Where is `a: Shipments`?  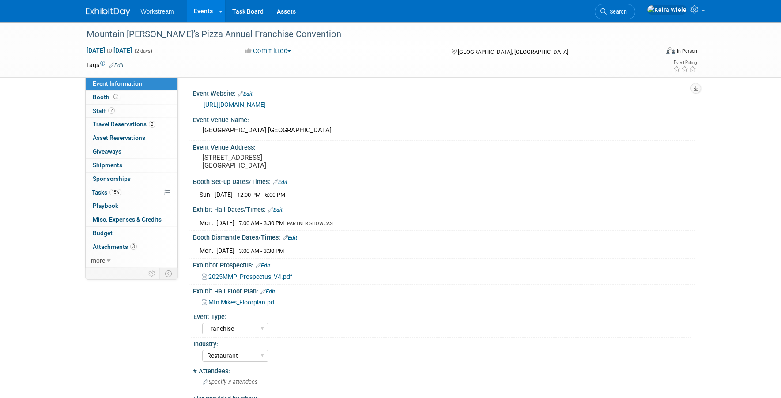 a: Shipments is located at coordinates (132, 166).